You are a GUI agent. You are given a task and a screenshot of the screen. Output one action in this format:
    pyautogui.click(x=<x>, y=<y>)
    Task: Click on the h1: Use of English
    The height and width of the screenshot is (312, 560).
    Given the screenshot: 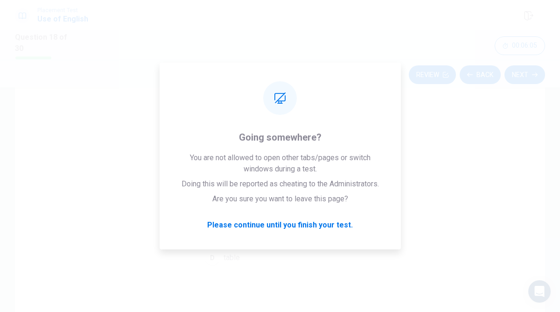 What is the action you would take?
    pyautogui.click(x=63, y=19)
    